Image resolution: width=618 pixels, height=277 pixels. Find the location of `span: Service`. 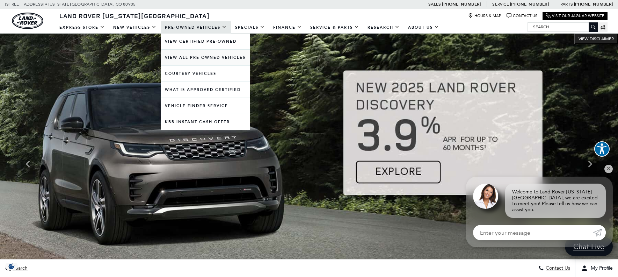

span: Service is located at coordinates (500, 4).